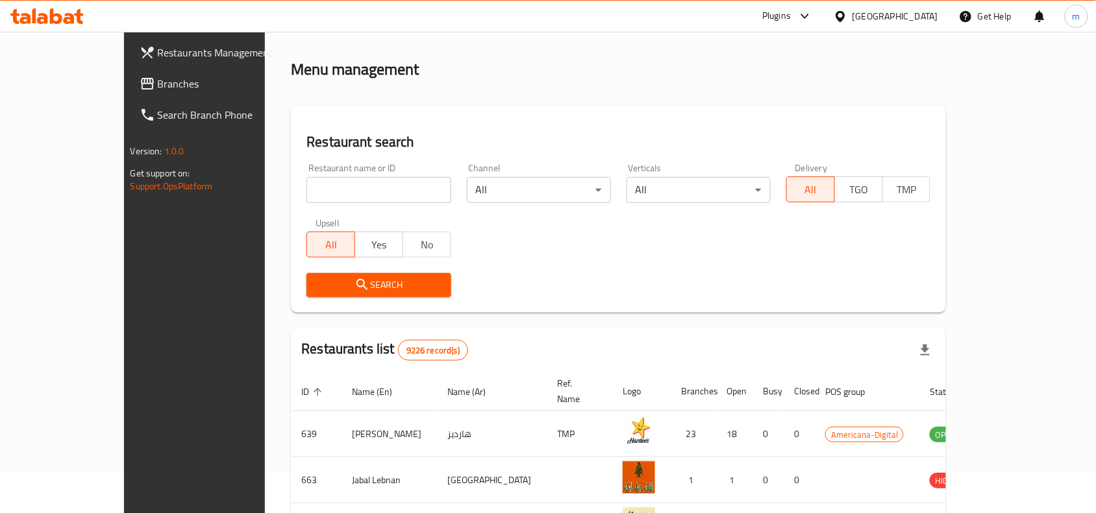 Image resolution: width=1096 pixels, height=513 pixels. What do you see at coordinates (693, 391) in the screenshot?
I see `th: Branches` at bounding box center [693, 391].